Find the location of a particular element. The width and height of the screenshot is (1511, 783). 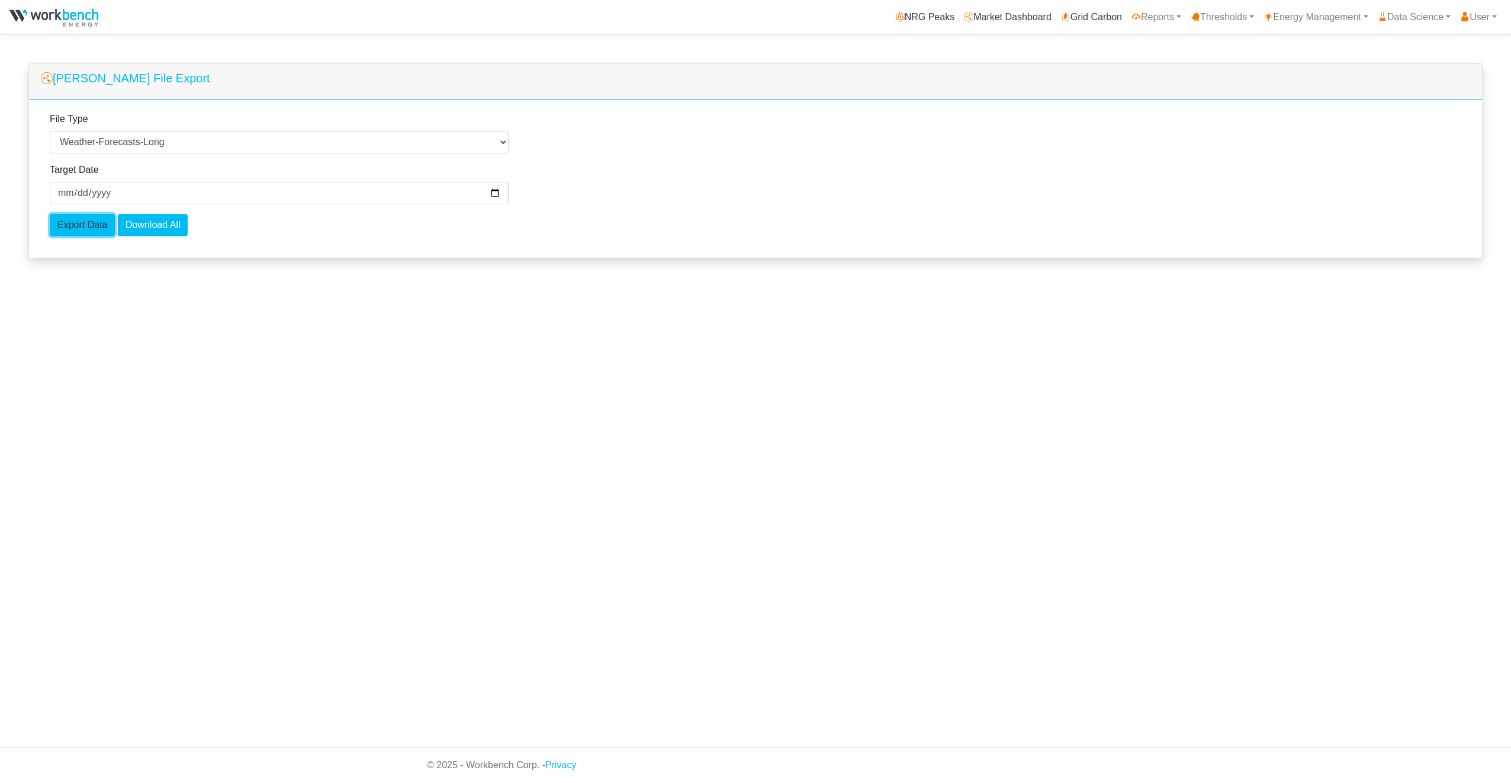

a: Reports is located at coordinates (1156, 17).